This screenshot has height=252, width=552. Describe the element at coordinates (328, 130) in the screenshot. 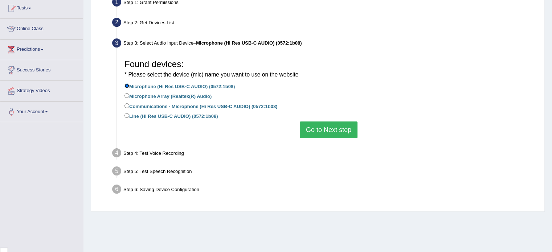

I see `button: Go to Next step` at that location.